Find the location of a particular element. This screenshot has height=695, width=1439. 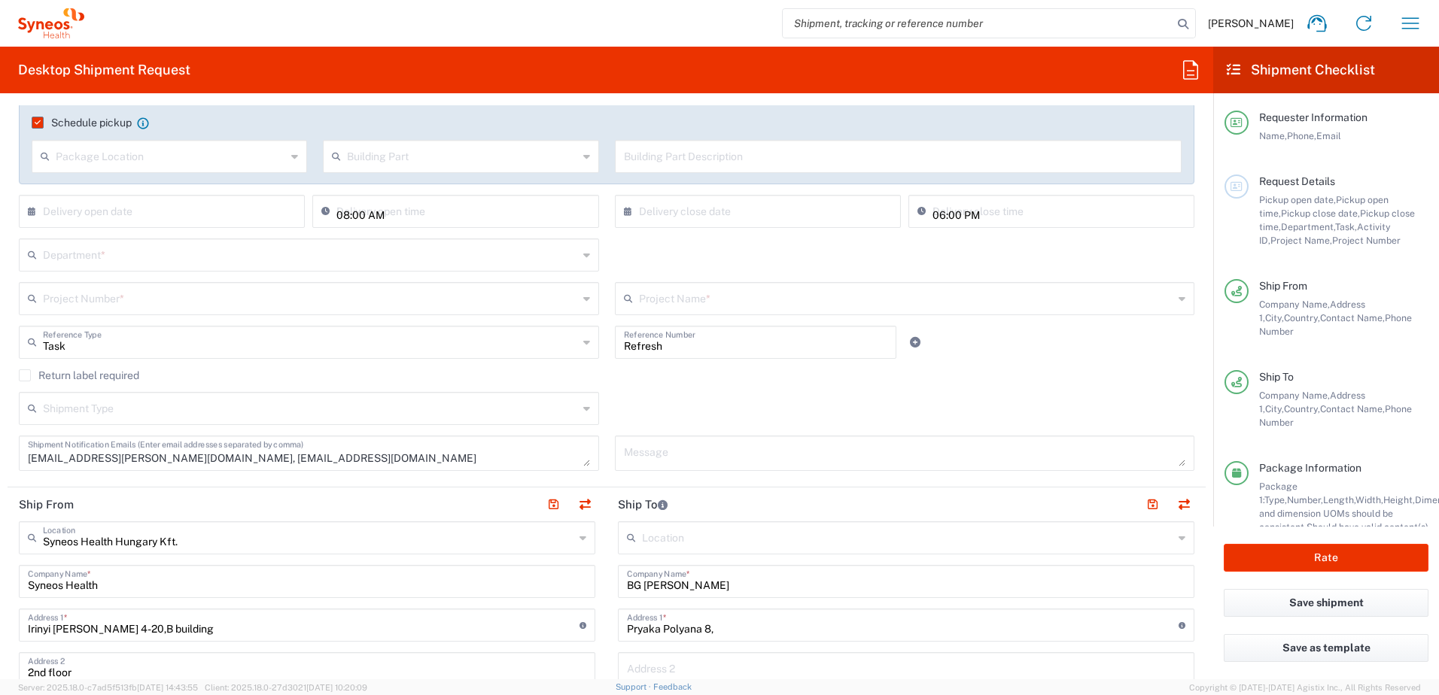

span: Requester Information is located at coordinates (1313, 117).